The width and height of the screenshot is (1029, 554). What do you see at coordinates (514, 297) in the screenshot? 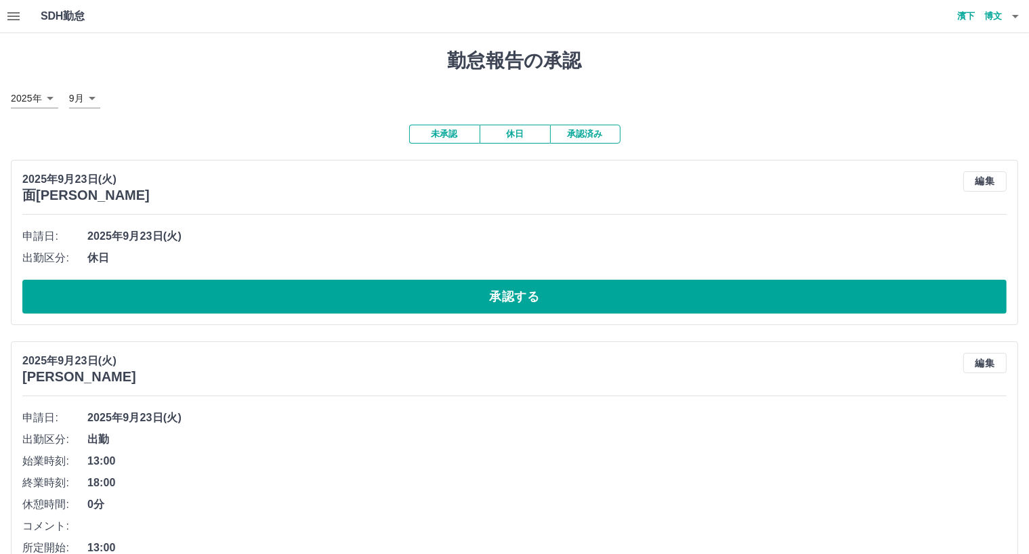
I see `button: 承認する` at bounding box center [514, 297].